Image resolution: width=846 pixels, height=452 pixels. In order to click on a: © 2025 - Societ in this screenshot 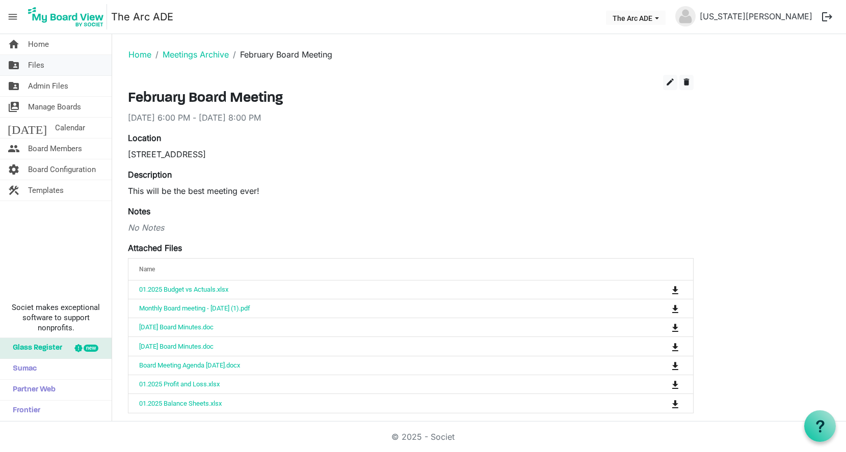, I will do `click(423, 437)`.